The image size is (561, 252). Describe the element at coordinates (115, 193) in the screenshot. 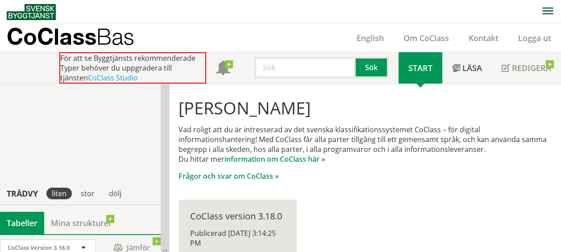

I see `div: dölj` at that location.